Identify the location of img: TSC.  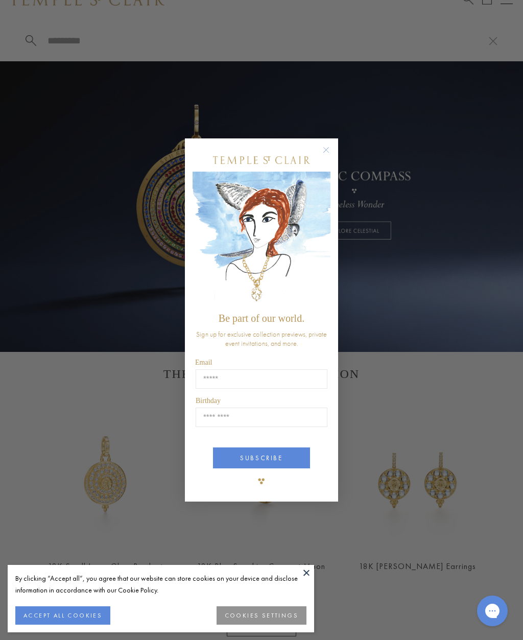
(262, 481).